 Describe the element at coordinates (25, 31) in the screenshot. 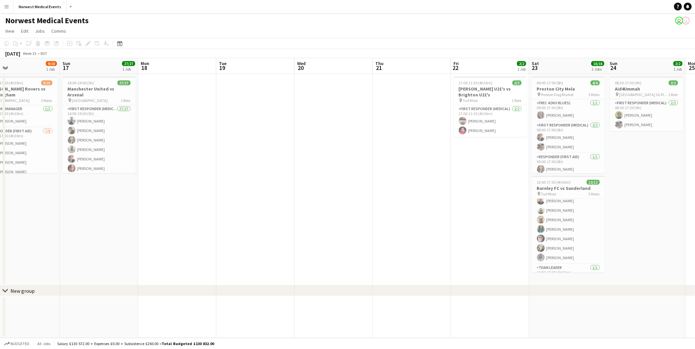

I see `span: Edit` at that location.